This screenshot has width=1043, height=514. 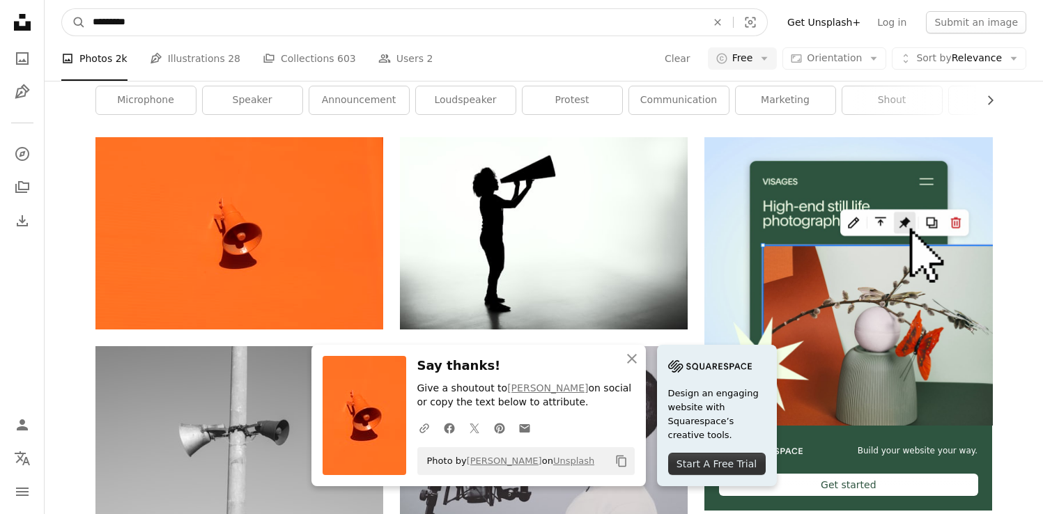 What do you see at coordinates (717, 464) in the screenshot?
I see `div: Start A Free Trial` at bounding box center [717, 464].